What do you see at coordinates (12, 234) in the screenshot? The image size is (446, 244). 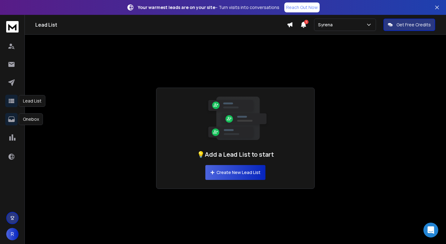 I see `button: R` at bounding box center [12, 234].